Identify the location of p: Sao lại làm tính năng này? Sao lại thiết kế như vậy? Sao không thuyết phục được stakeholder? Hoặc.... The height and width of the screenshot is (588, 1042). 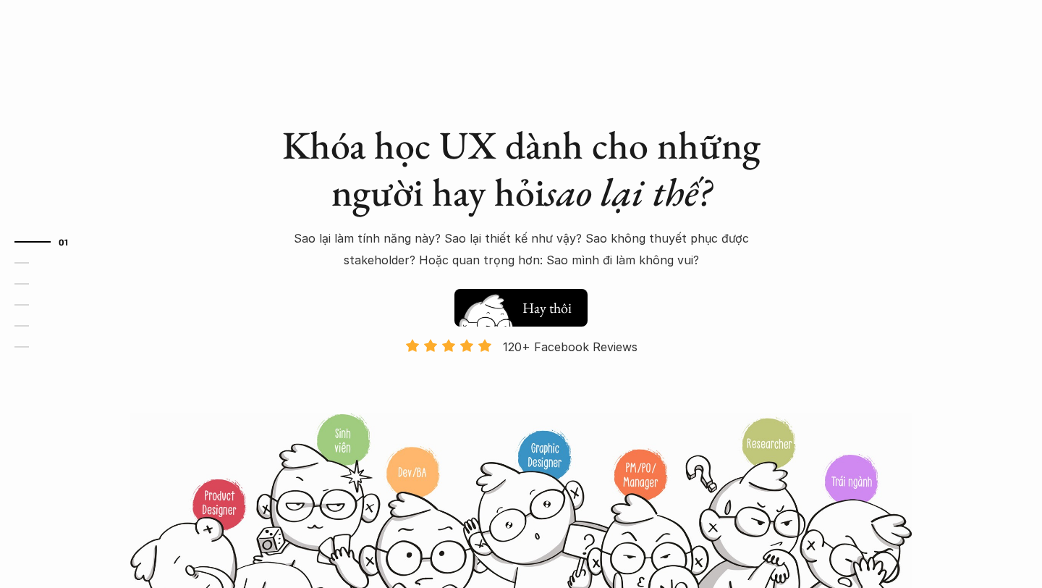
(521, 249).